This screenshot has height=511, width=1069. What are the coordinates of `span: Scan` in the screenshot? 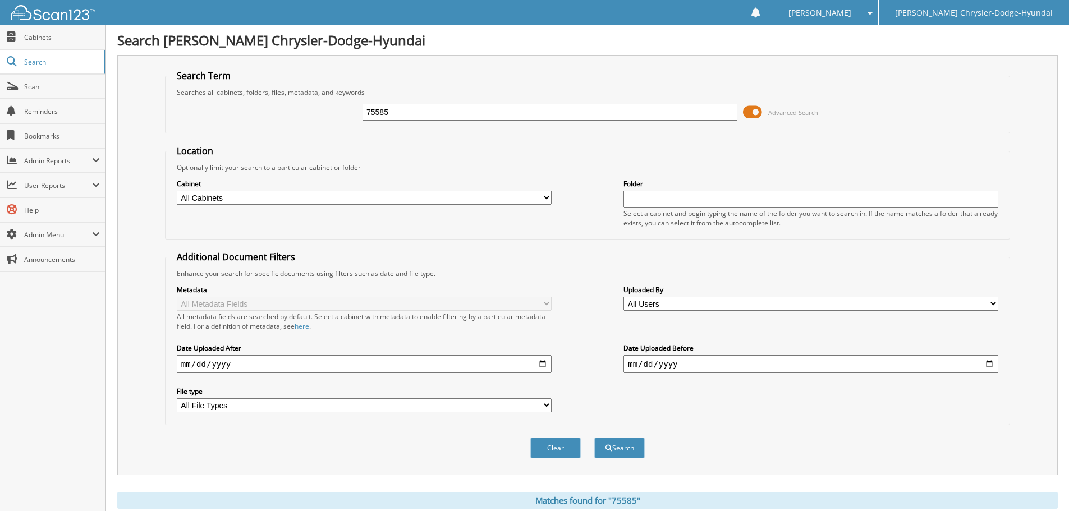 It's located at (62, 86).